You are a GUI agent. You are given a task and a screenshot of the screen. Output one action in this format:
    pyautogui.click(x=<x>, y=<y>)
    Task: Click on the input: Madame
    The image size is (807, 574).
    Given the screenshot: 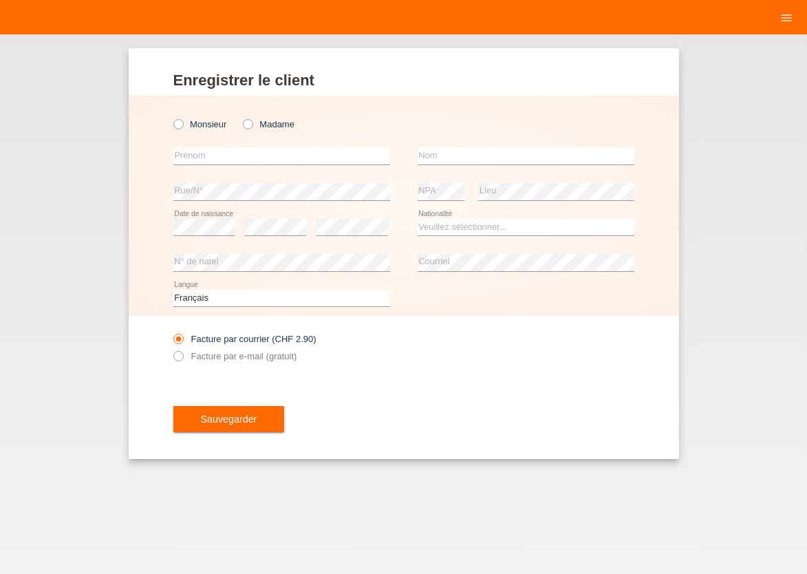 What is the action you would take?
    pyautogui.click(x=247, y=123)
    